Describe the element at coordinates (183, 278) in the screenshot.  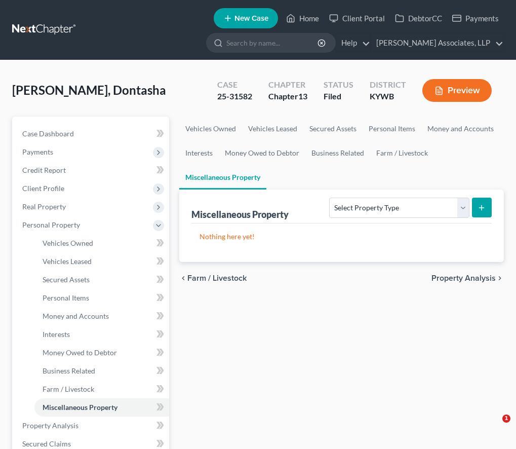
I see `i: chevron_left` at that location.